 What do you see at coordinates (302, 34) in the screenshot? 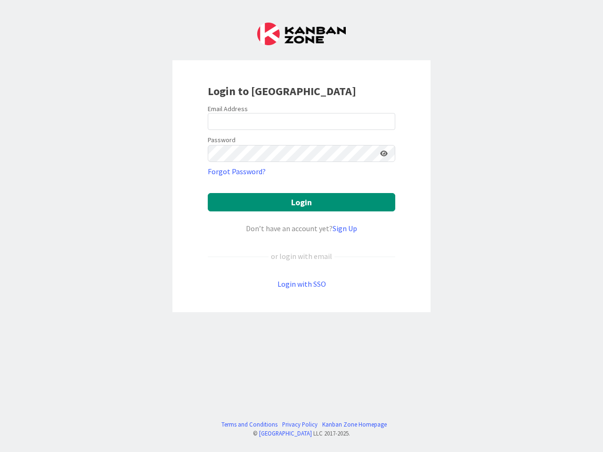
I see `img: Kanban Zone` at bounding box center [302, 34].